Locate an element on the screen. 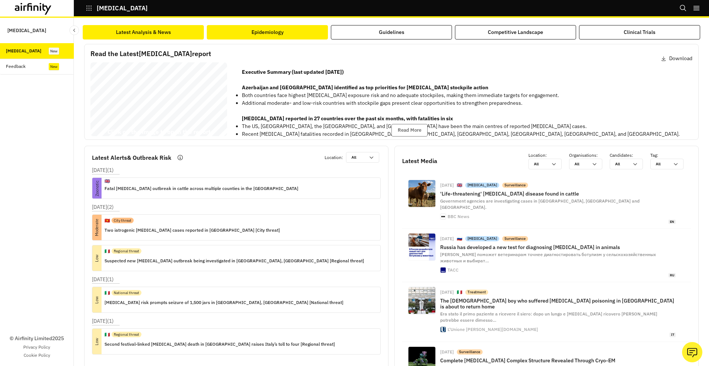  a: Privacy Policy is located at coordinates (37, 347).